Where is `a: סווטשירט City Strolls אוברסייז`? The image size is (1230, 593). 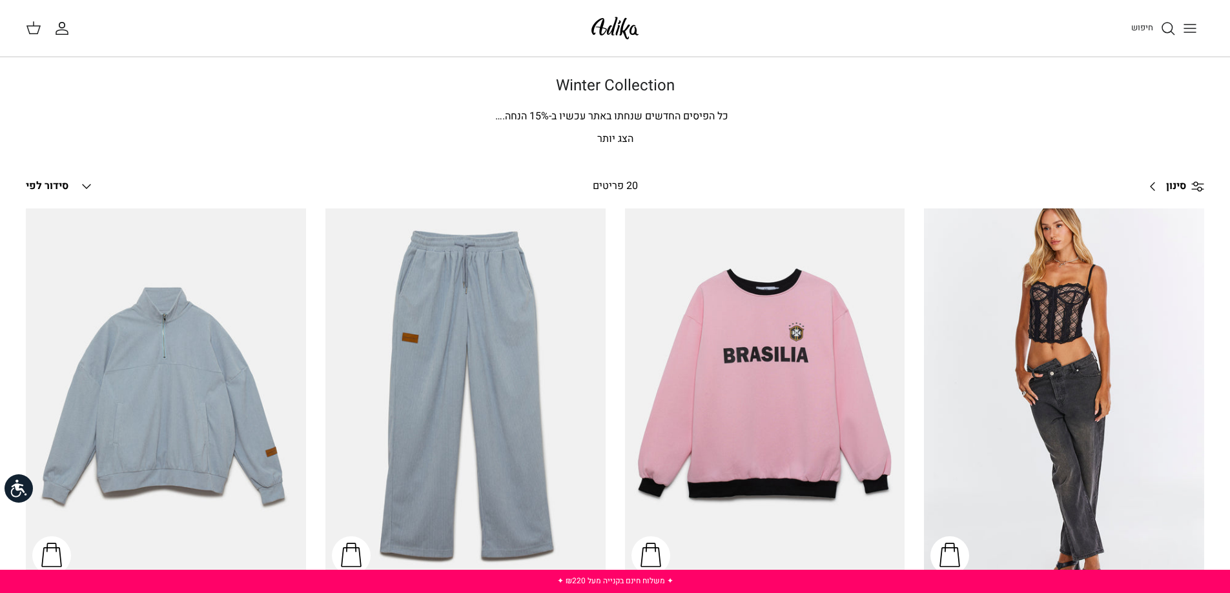
a: סווטשירט City Strolls אוברסייז is located at coordinates (166, 395).